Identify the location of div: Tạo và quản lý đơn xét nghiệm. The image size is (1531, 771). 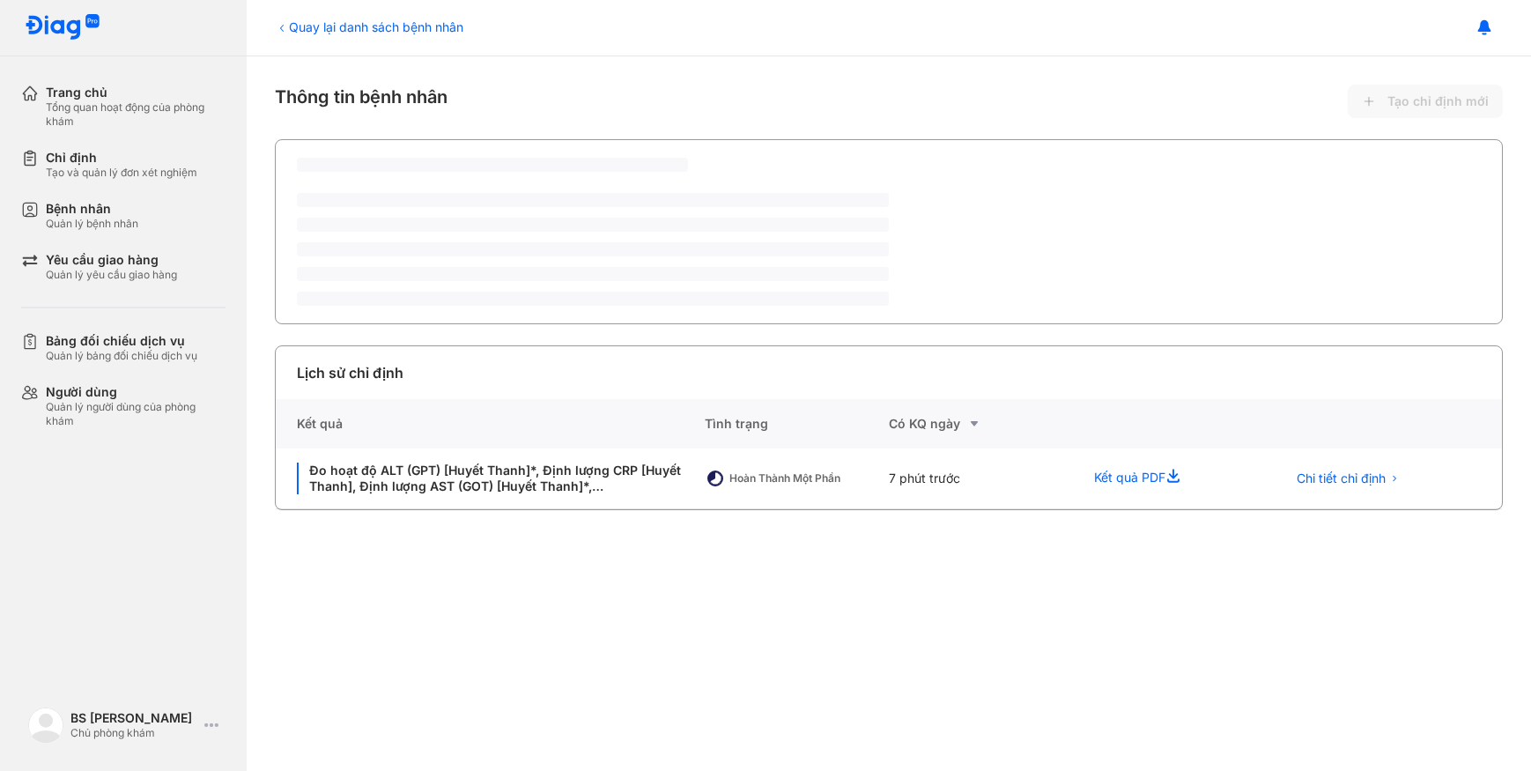
(122, 173).